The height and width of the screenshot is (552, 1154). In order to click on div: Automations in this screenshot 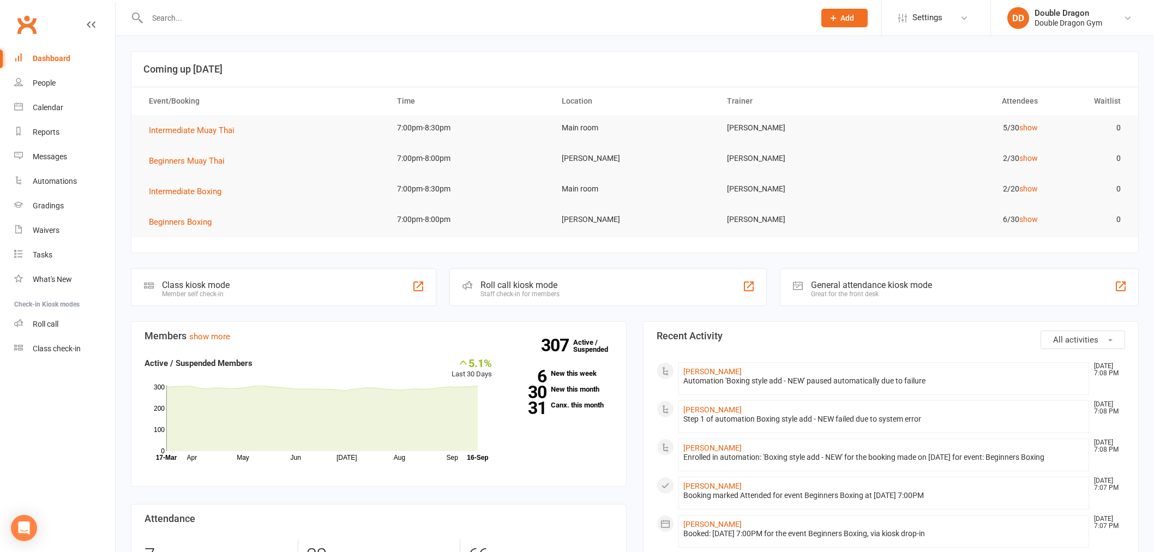, I will do `click(55, 181)`.